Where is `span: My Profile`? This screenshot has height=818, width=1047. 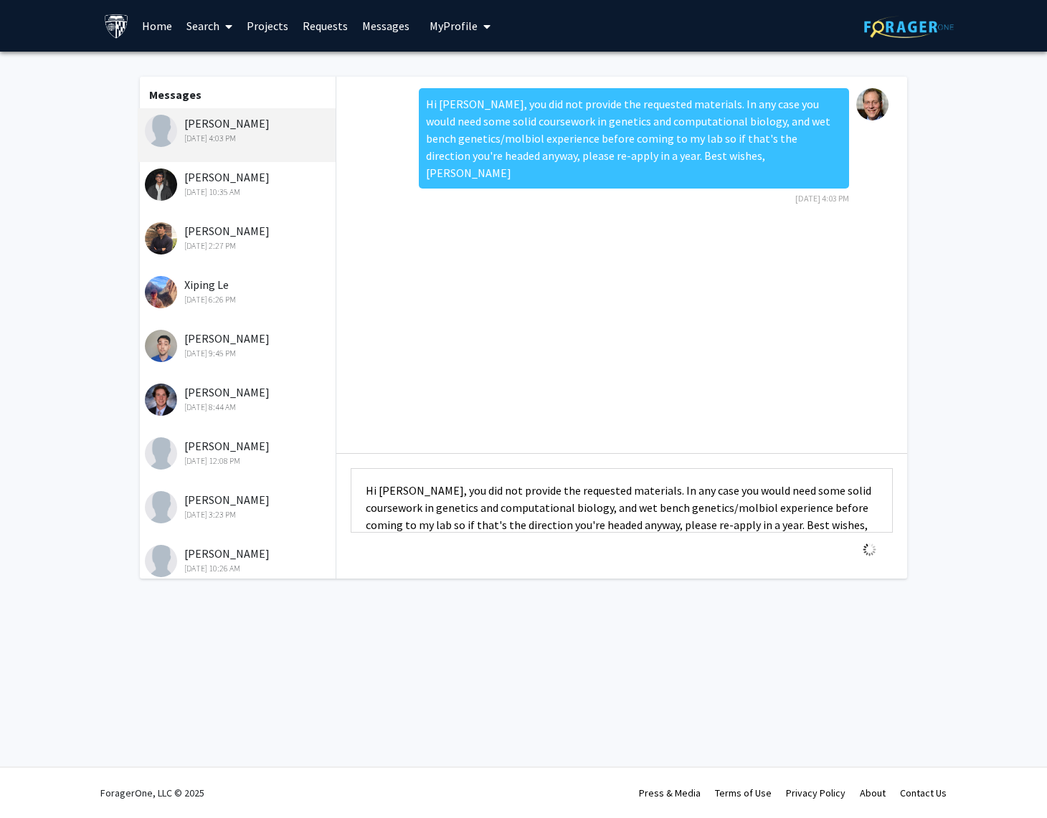 span: My Profile is located at coordinates (453, 26).